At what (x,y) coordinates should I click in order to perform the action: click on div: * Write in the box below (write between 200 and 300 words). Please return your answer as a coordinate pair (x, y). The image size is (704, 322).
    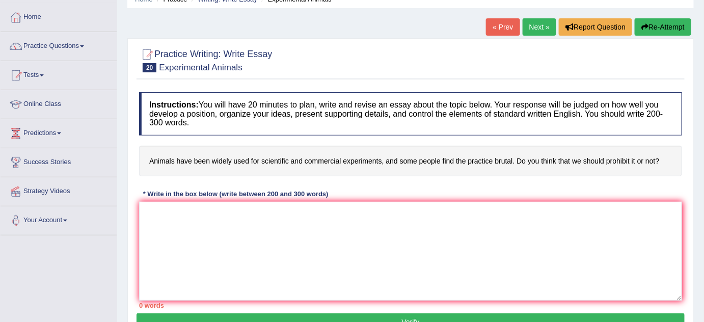
    Looking at the image, I should click on (235, 194).